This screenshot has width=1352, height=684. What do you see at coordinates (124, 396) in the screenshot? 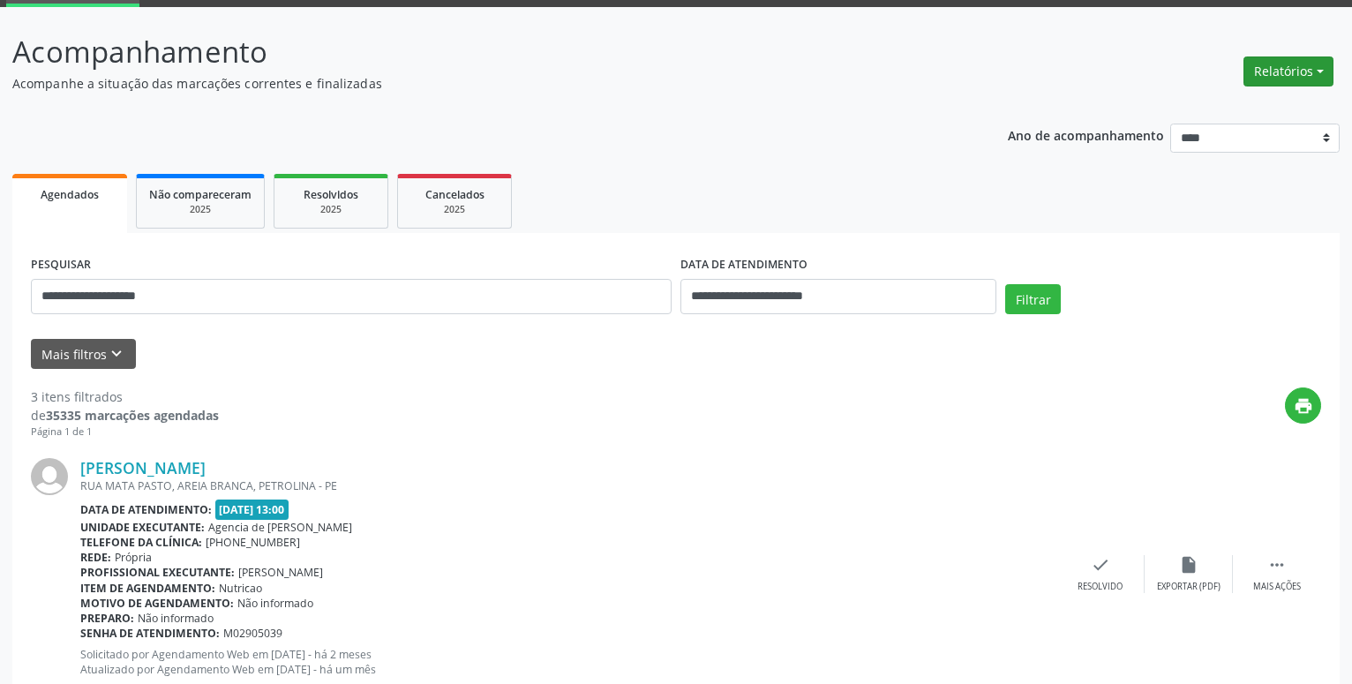
I see `div: 3 itens filtrados` at bounding box center [124, 396].